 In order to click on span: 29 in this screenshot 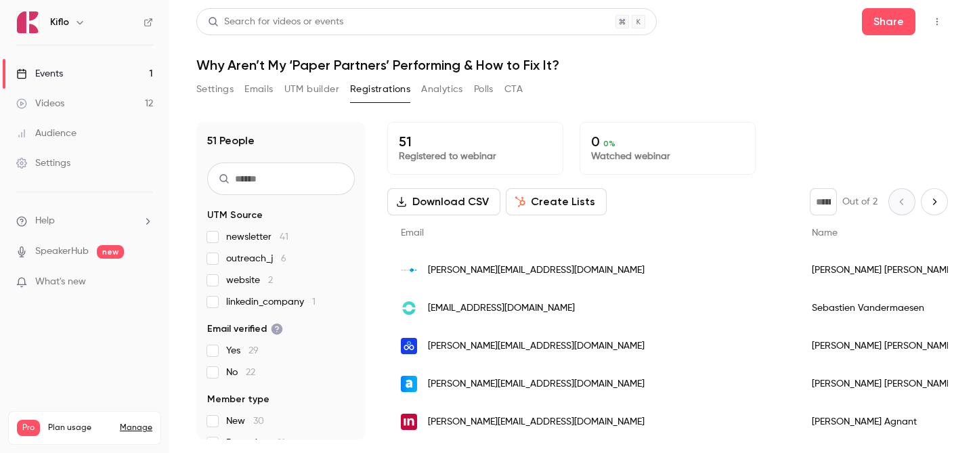, I will do `click(253, 351)`.